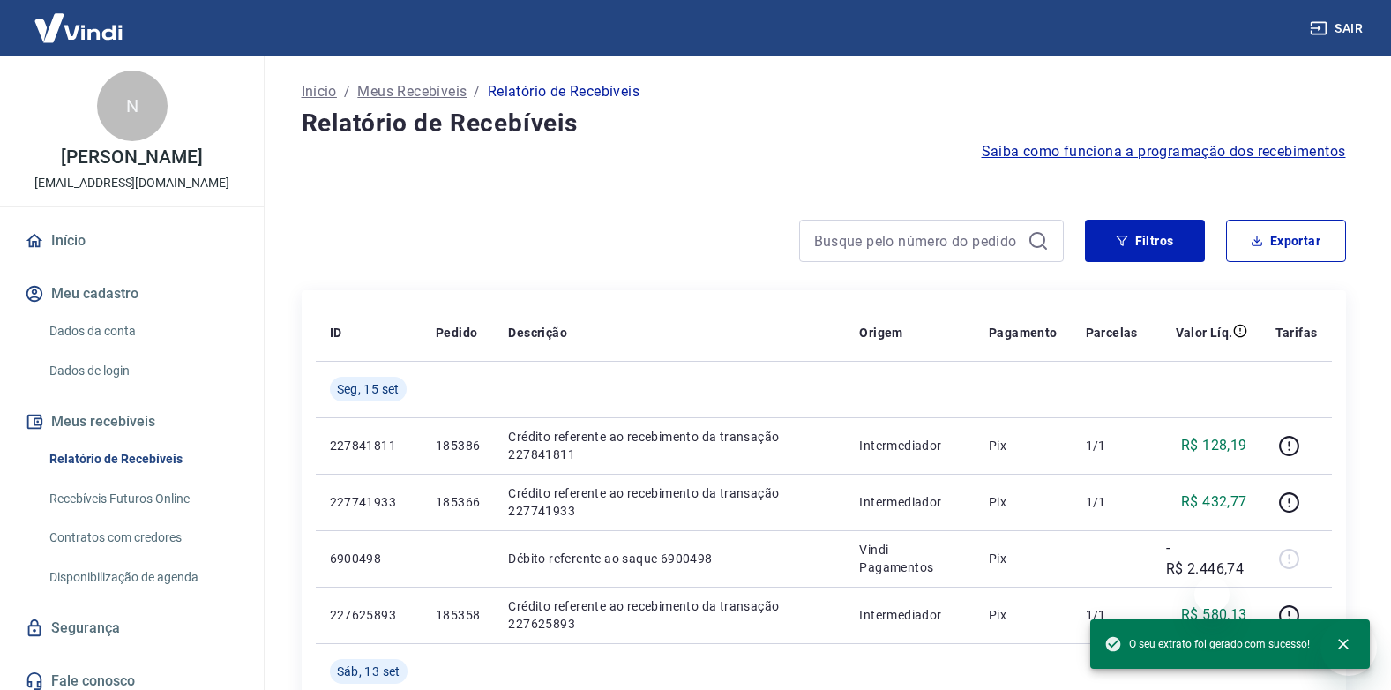  I want to click on span: O seu extrato foi gerado com sucesso!, so click(1207, 644).